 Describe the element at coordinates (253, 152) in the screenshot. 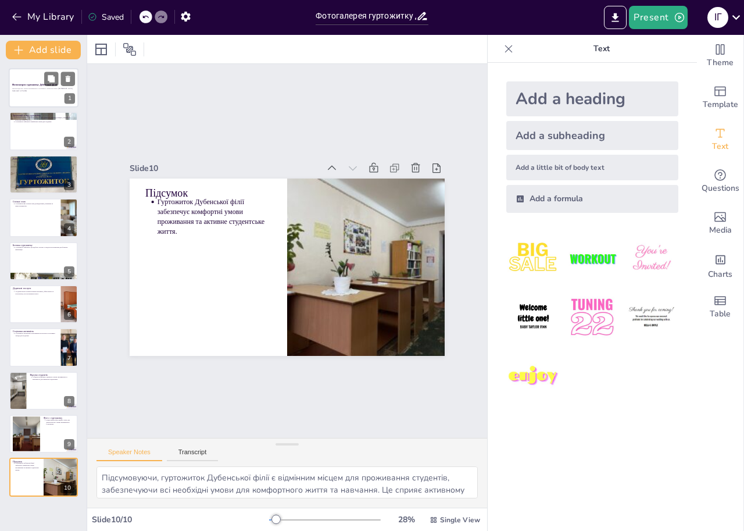

I see `div: Slide 10` at that location.